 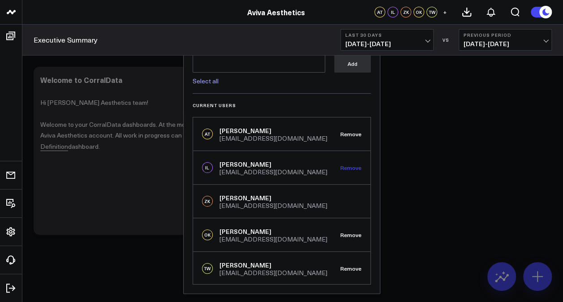 What do you see at coordinates (352, 64) in the screenshot?
I see `button: Add` at bounding box center [352, 64].